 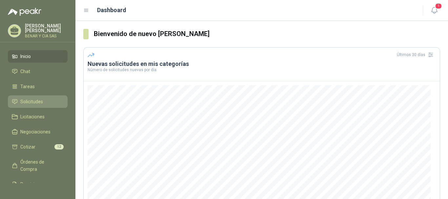 What do you see at coordinates (38, 132) in the screenshot?
I see `a: Negociaciones` at bounding box center [38, 132].